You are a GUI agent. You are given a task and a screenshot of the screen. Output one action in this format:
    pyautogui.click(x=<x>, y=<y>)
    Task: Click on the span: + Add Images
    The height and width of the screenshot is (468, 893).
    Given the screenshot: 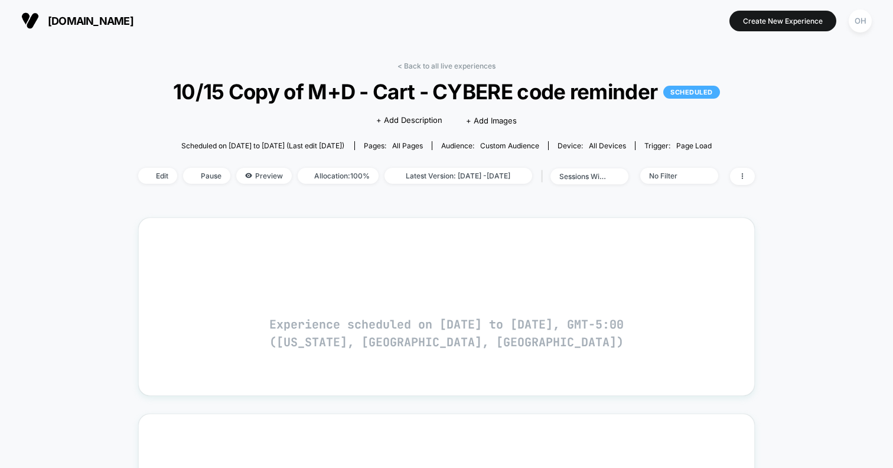 What is the action you would take?
    pyautogui.click(x=491, y=120)
    